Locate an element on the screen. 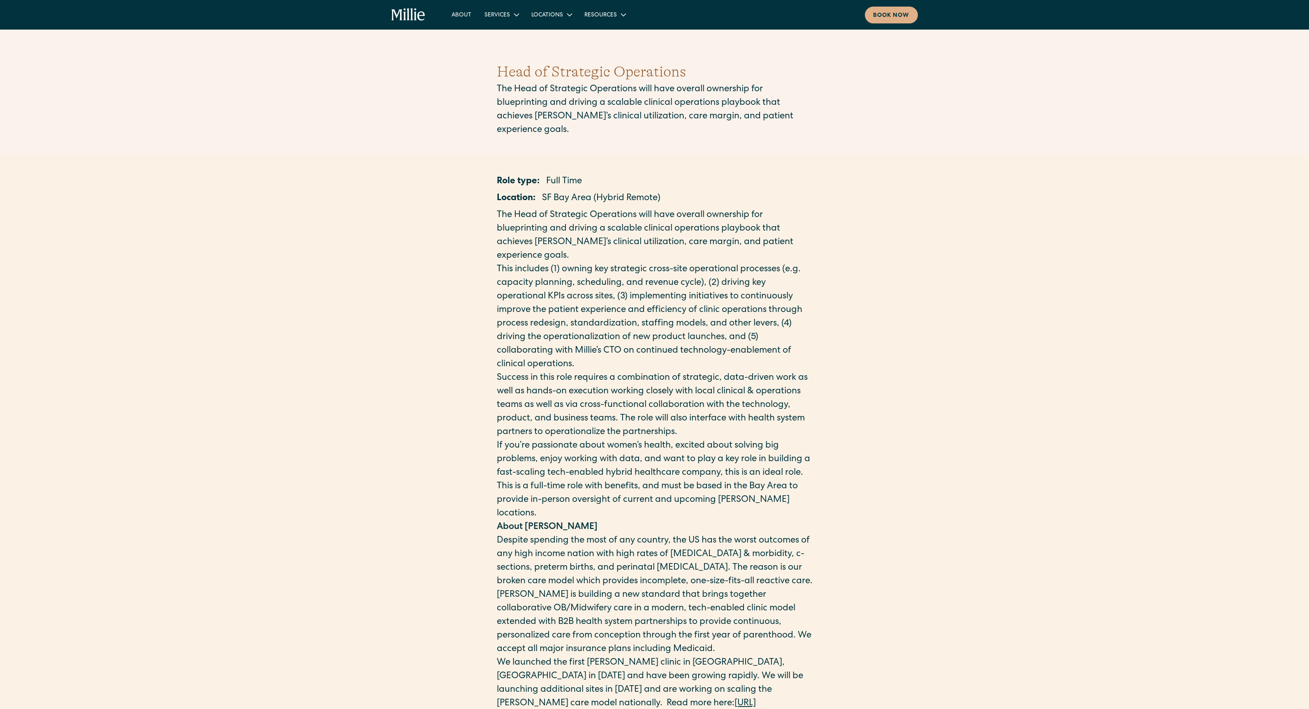 The height and width of the screenshot is (709, 1309). p: SF Bay Area (Hybrid Remote) is located at coordinates (601, 199).